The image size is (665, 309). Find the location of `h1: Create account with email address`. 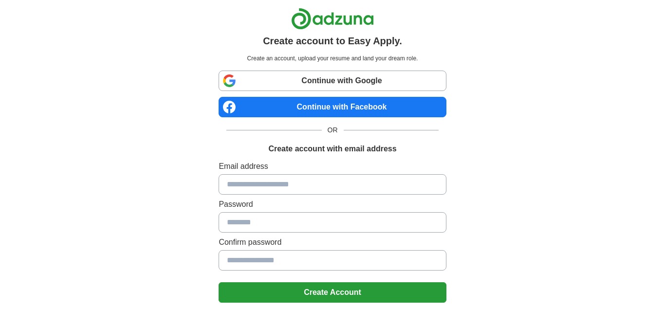

h1: Create account with email address is located at coordinates (332, 149).